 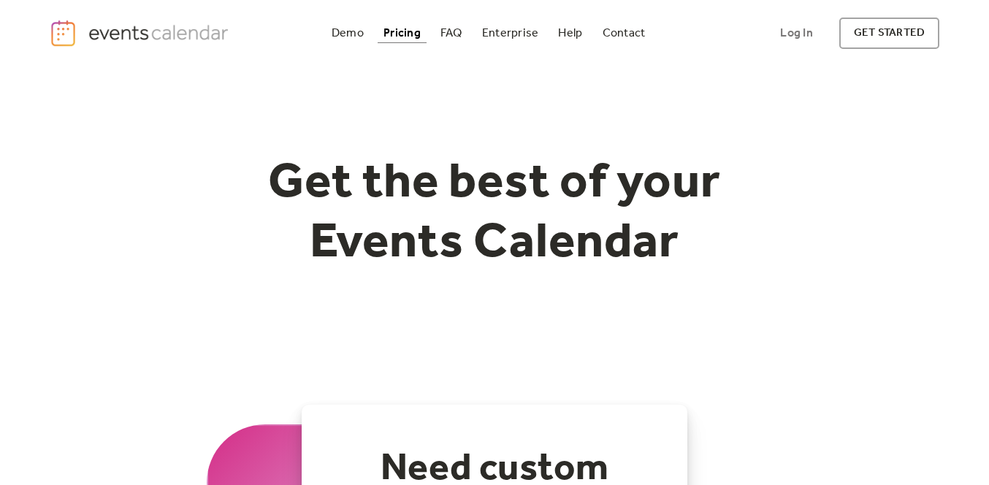 What do you see at coordinates (451, 33) in the screenshot?
I see `a: FAQ` at bounding box center [451, 33].